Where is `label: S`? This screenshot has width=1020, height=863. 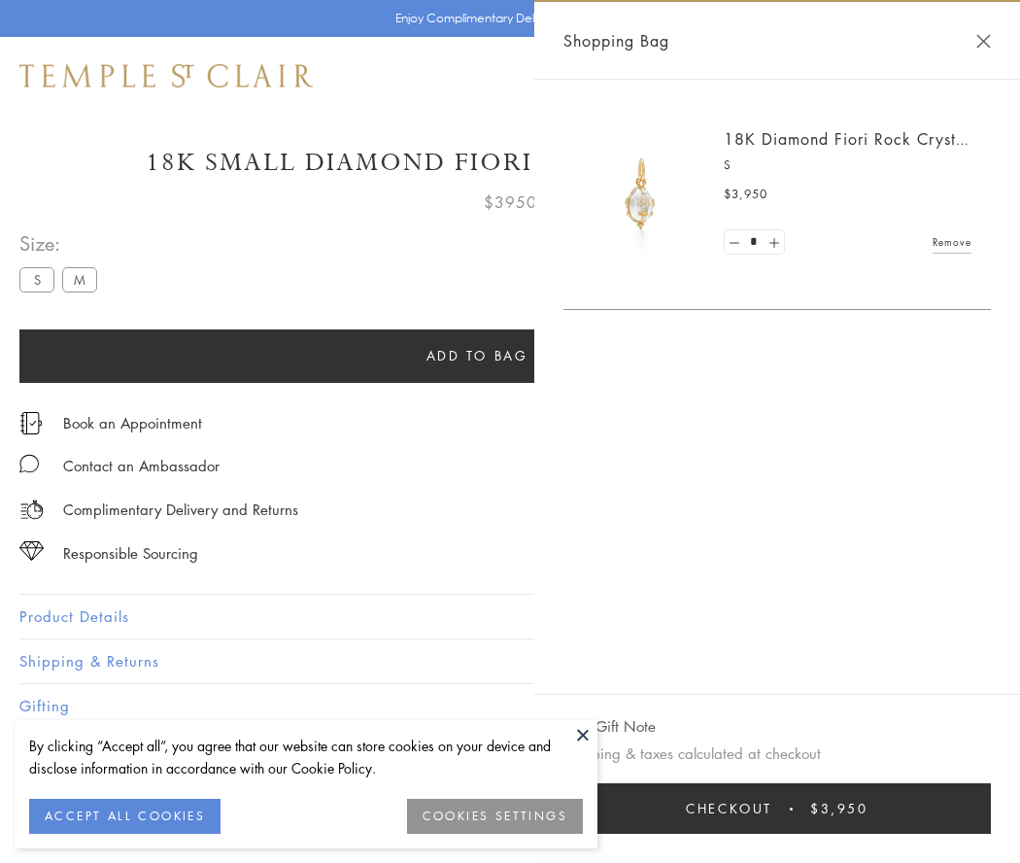
label: S is located at coordinates (37, 279).